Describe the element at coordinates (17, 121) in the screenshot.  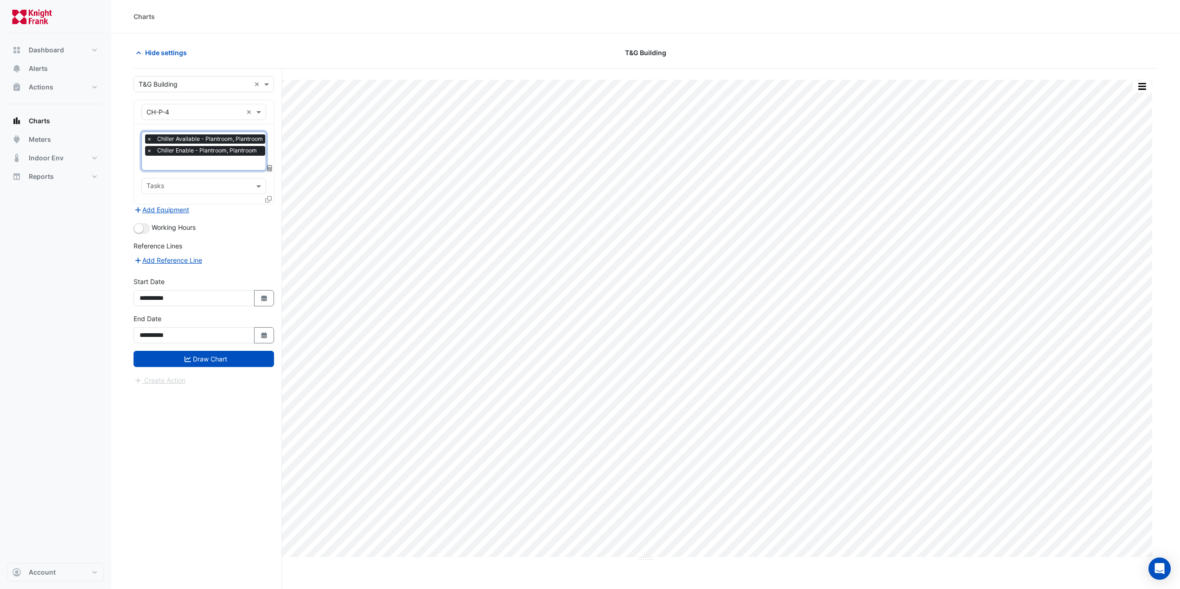
I see `app-icon: Charts` at that location.